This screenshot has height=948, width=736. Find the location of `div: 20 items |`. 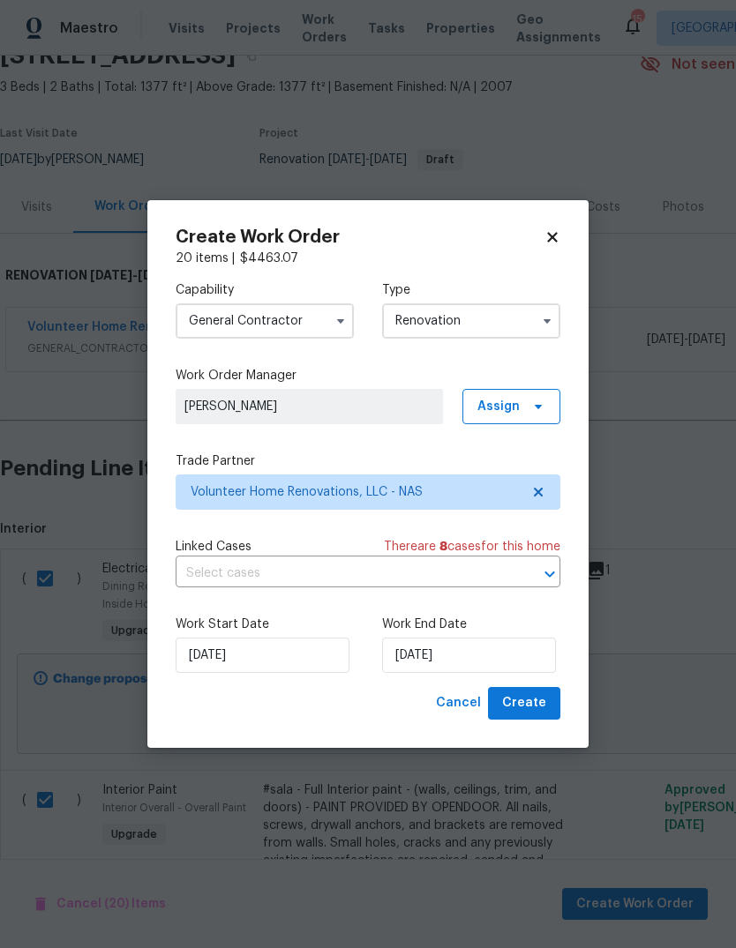

div: 20 items | is located at coordinates (368, 258).